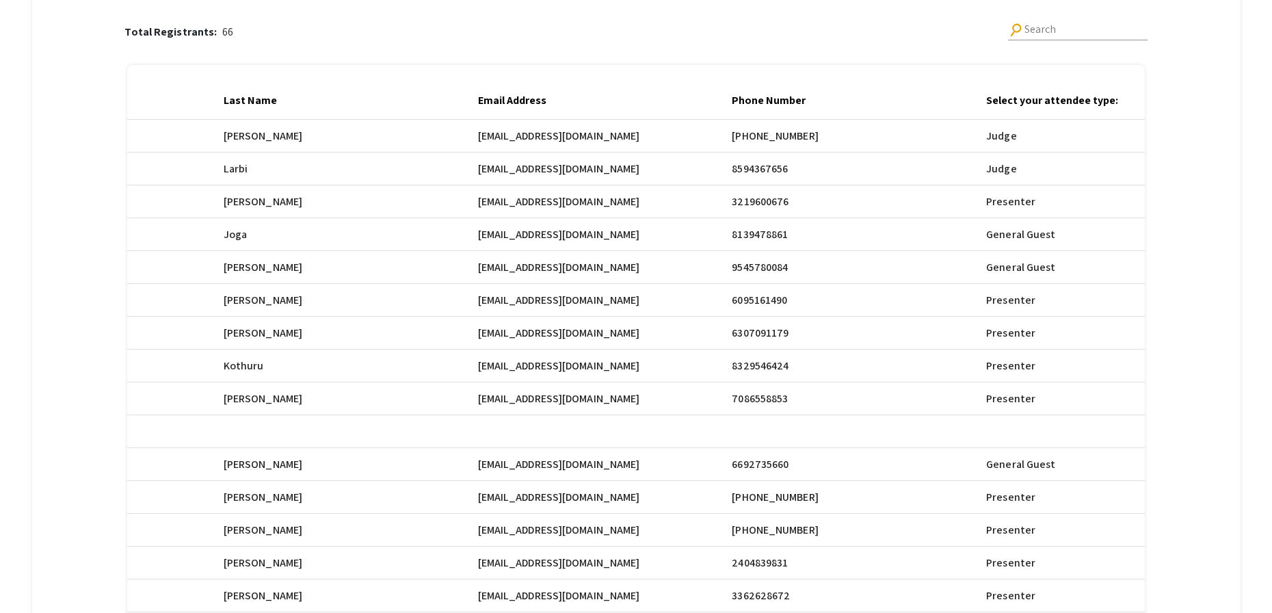 This screenshot has width=1272, height=613. I want to click on span: 9545780084, so click(760, 267).